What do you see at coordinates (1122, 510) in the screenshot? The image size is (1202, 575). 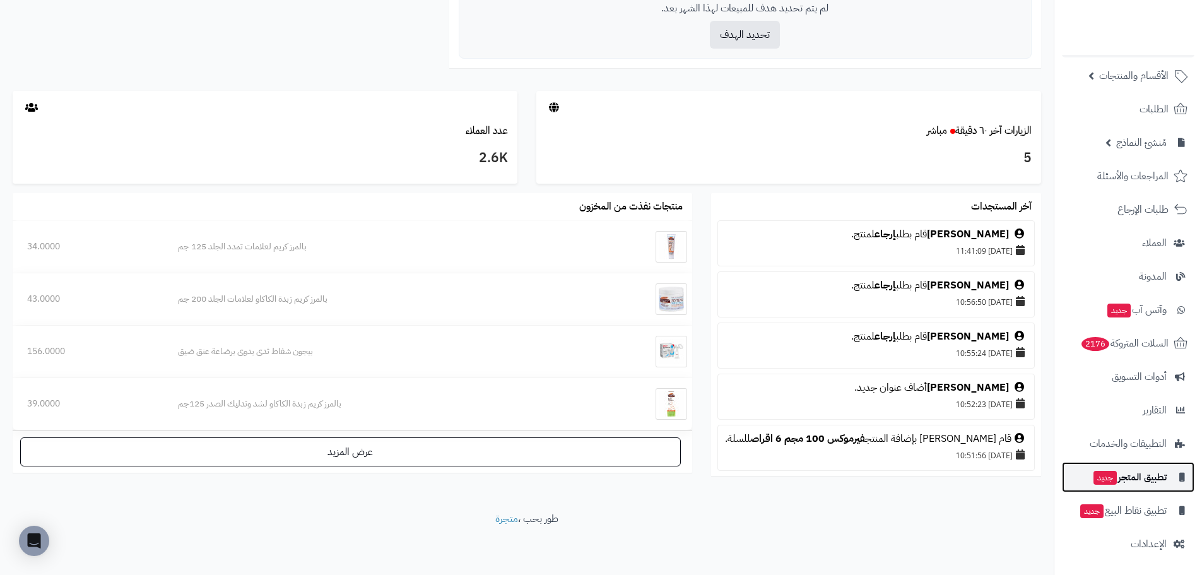 I see `span: تطبيق نقاط البيع` at bounding box center [1122, 510].